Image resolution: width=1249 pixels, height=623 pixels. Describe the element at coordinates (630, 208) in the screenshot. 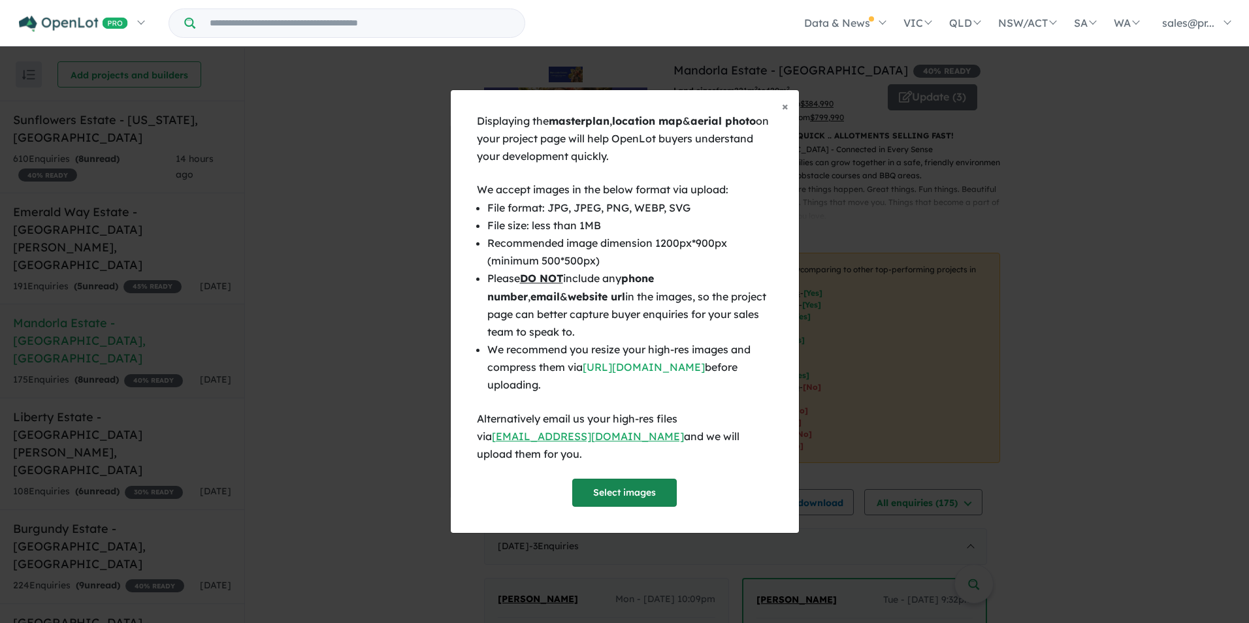

I see `li: File format: JPG, JPEG, PNG, WEBP, SVG` at that location.